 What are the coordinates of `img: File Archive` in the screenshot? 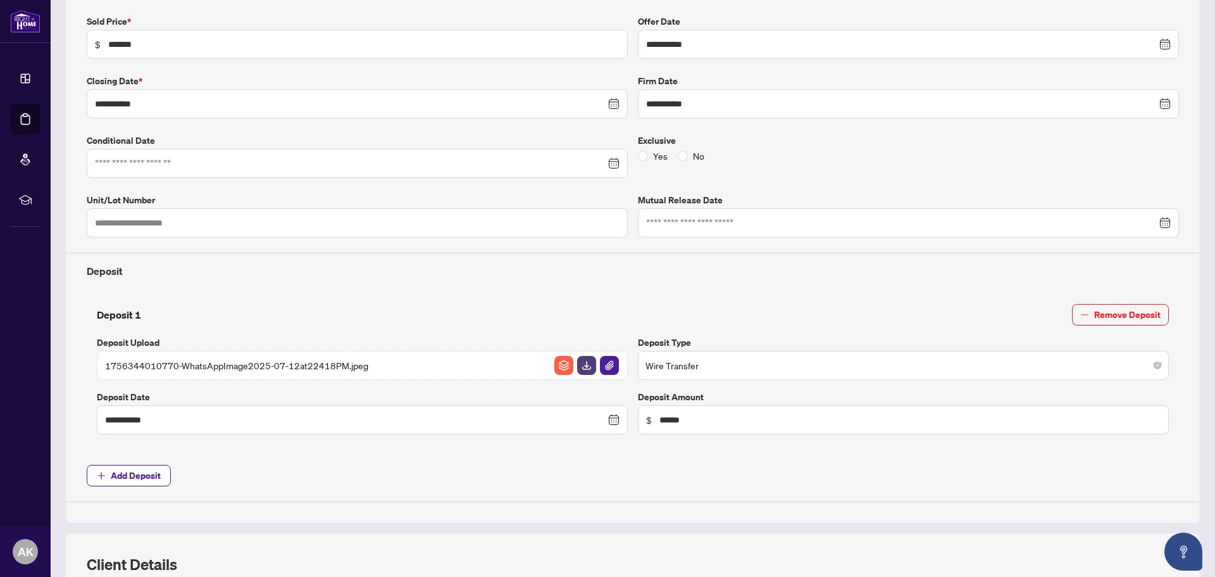 It's located at (564, 365).